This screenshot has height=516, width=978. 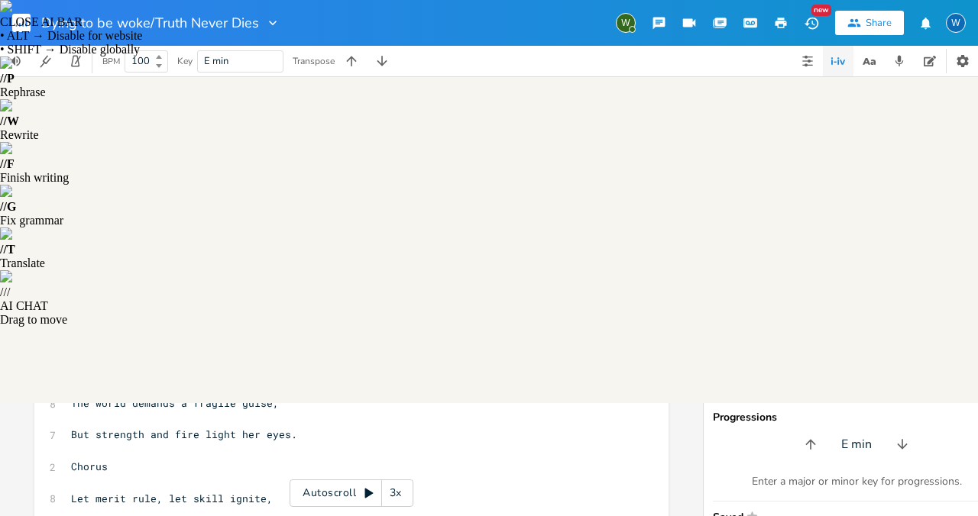 What do you see at coordinates (184, 435) in the screenshot?
I see `span: But strength and fire light her eyes.` at bounding box center [184, 435].